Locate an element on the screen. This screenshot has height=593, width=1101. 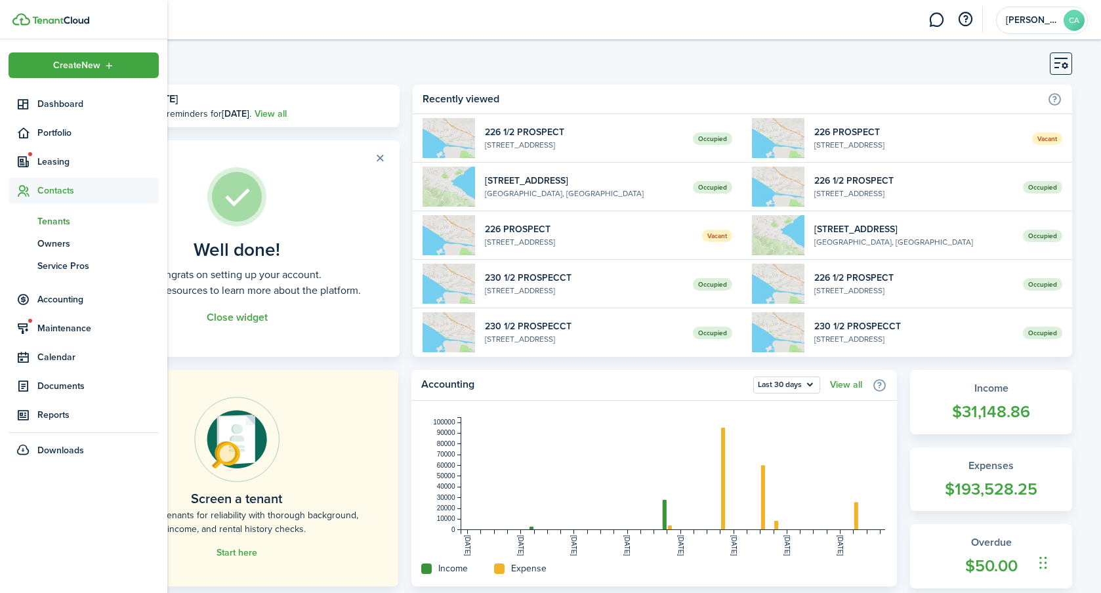
a: Owners is located at coordinates (83, 243).